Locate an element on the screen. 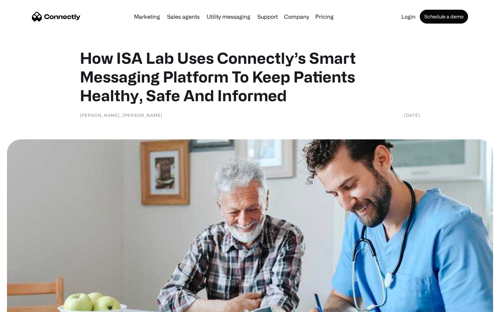 This screenshot has width=500, height=312. a: Login is located at coordinates (408, 17).